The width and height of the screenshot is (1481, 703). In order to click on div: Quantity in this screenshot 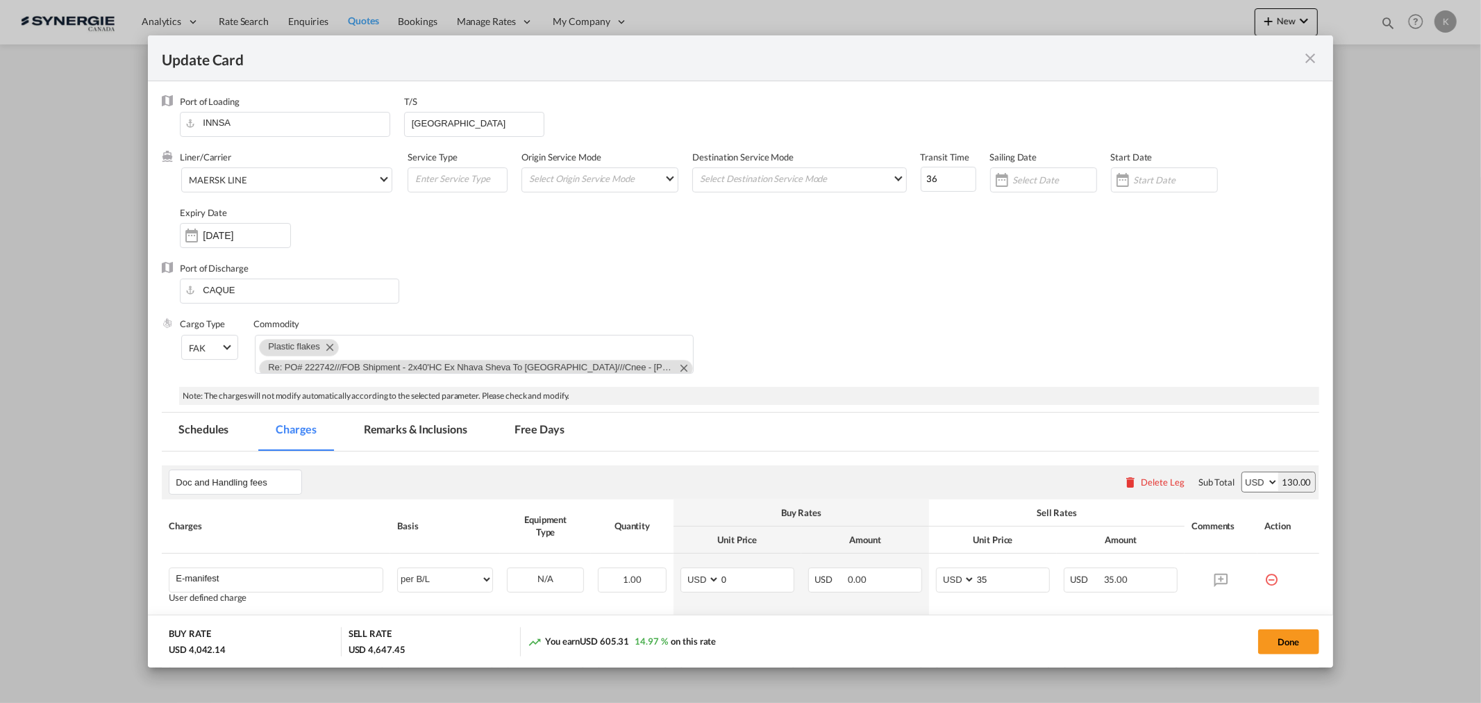, I will do `click(632, 526)`.